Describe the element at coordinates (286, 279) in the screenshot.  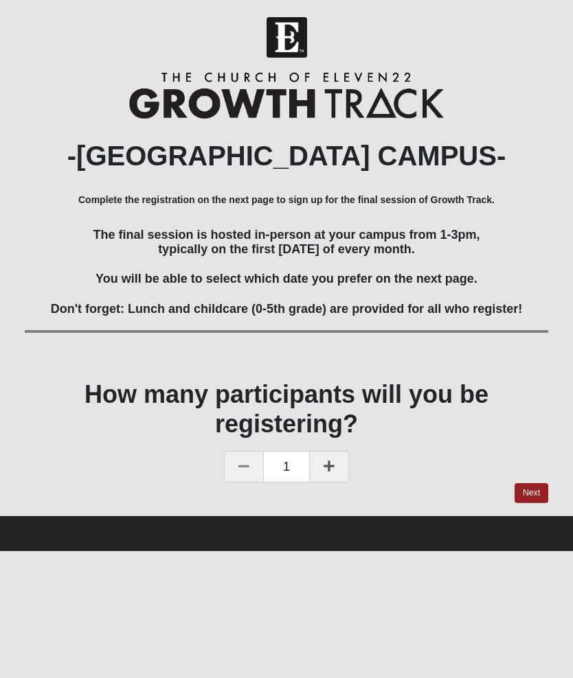
I see `span: You will be able to select which date you prefer on the next page.` at that location.